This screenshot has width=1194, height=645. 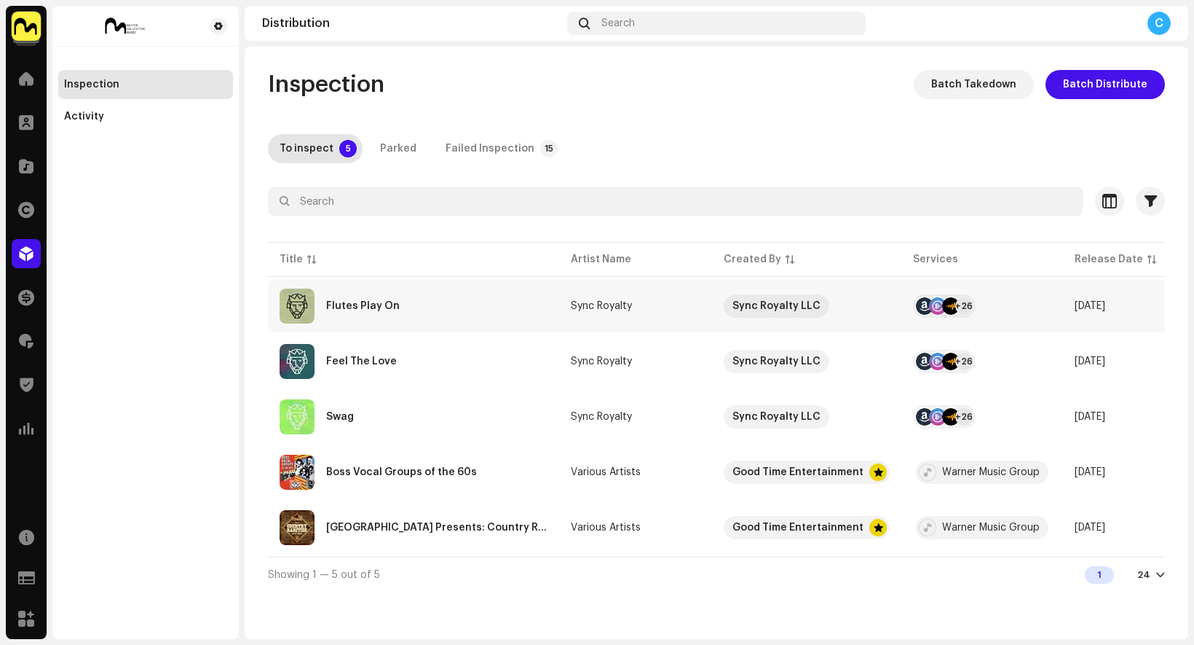 I want to click on div: C, so click(x=1159, y=23).